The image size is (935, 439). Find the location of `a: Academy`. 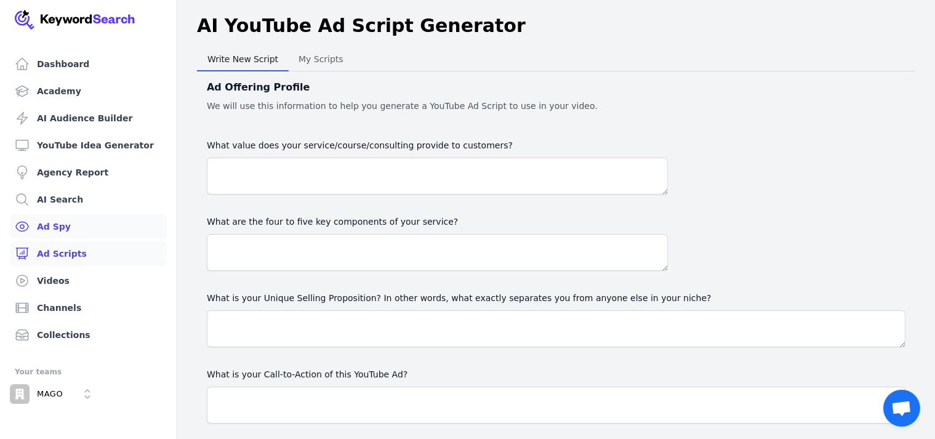

a: Academy is located at coordinates (88, 91).